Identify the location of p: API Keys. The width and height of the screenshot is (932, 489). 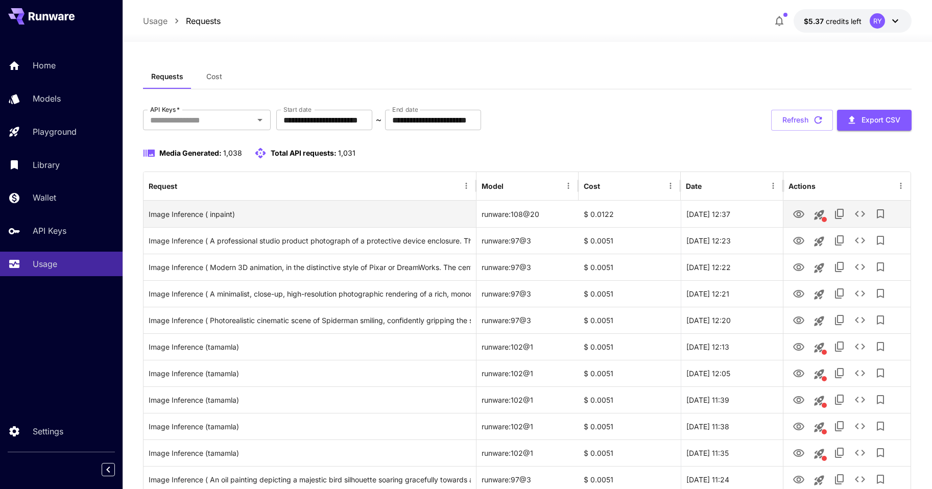
(50, 231).